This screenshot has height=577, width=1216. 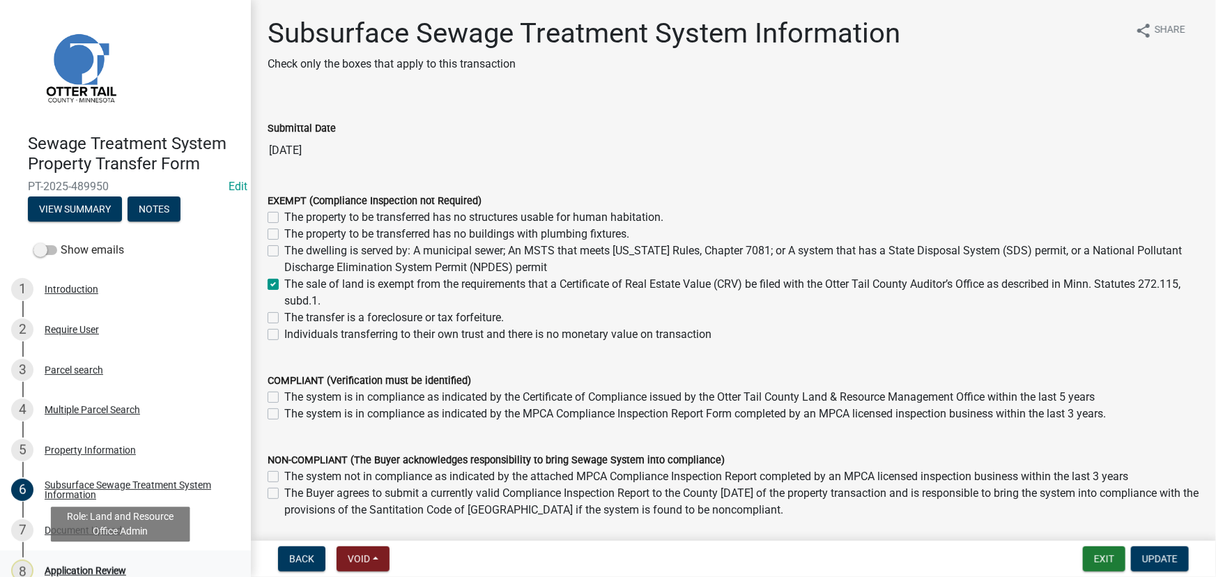 I want to click on span: Update, so click(x=1160, y=559).